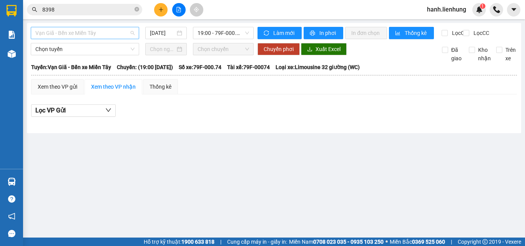 This screenshot has height=246, width=525. I want to click on span: 1, so click(482, 6).